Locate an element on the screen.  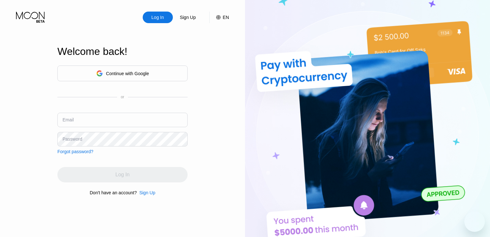
div: Email is located at coordinates (68, 120).